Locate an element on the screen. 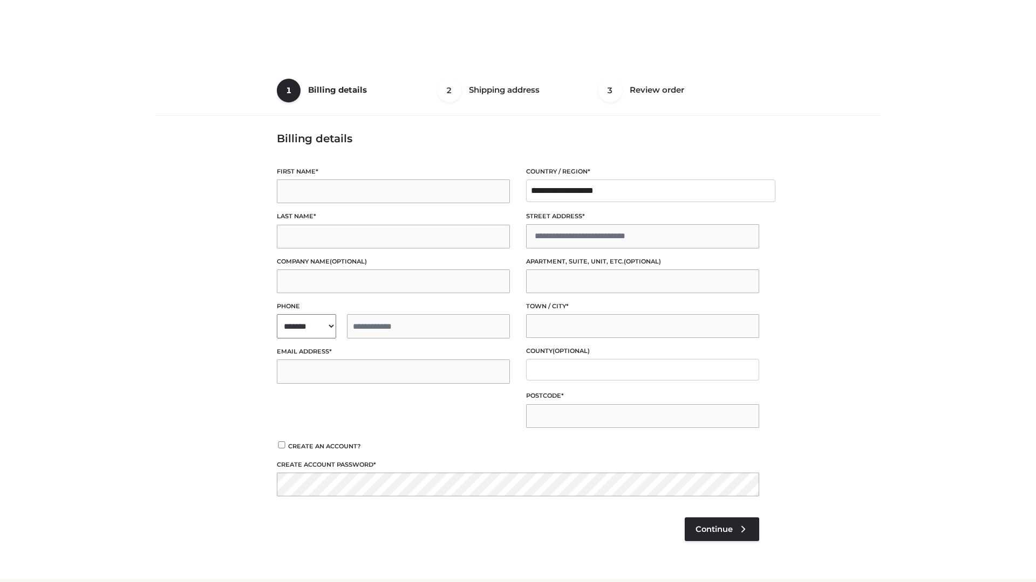  input: Create an account? is located at coordinates (282, 445).